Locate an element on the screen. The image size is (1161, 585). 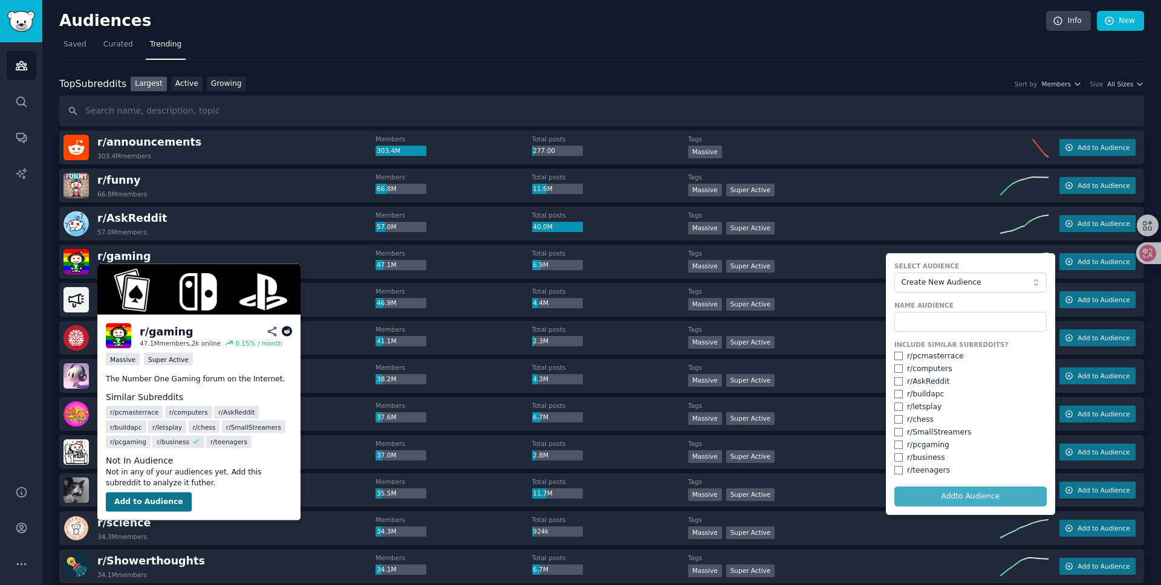
div: 0.15 % / month is located at coordinates (259, 343).